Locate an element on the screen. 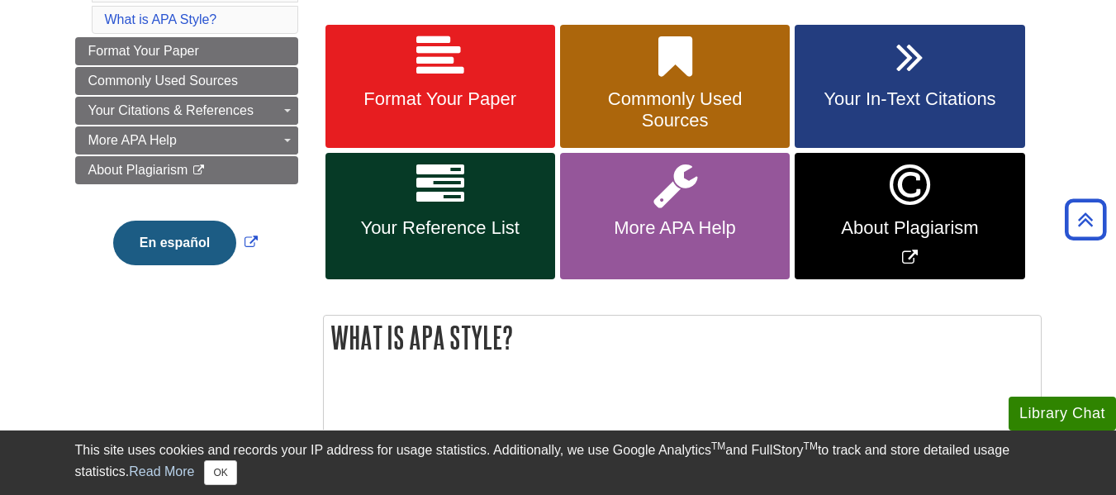 The height and width of the screenshot is (495, 1116). i: This link opens in a new window is located at coordinates (198, 170).